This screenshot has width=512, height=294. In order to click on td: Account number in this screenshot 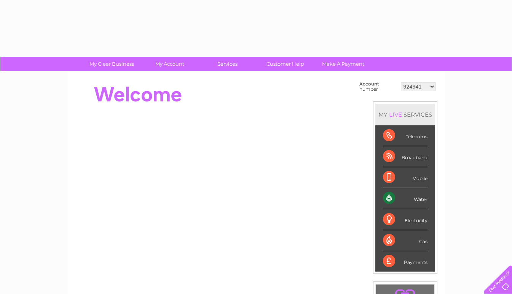, I will do `click(378, 87)`.